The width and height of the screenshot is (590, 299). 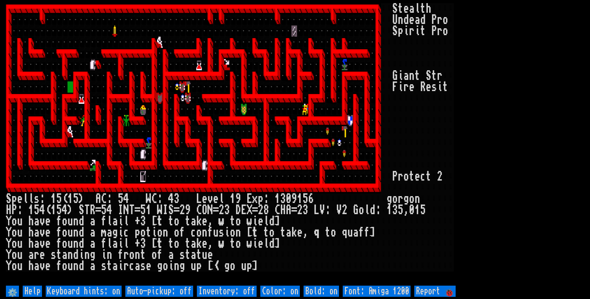 I want to click on div: D, so click(x=238, y=210).